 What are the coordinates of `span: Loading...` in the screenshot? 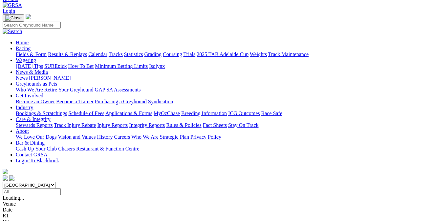 It's located at (13, 198).